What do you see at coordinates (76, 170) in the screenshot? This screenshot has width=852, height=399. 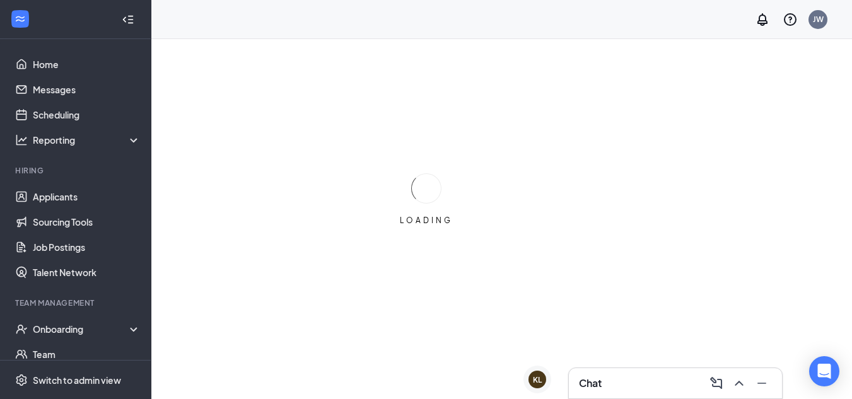 I see `div: Hiring` at bounding box center [76, 170].